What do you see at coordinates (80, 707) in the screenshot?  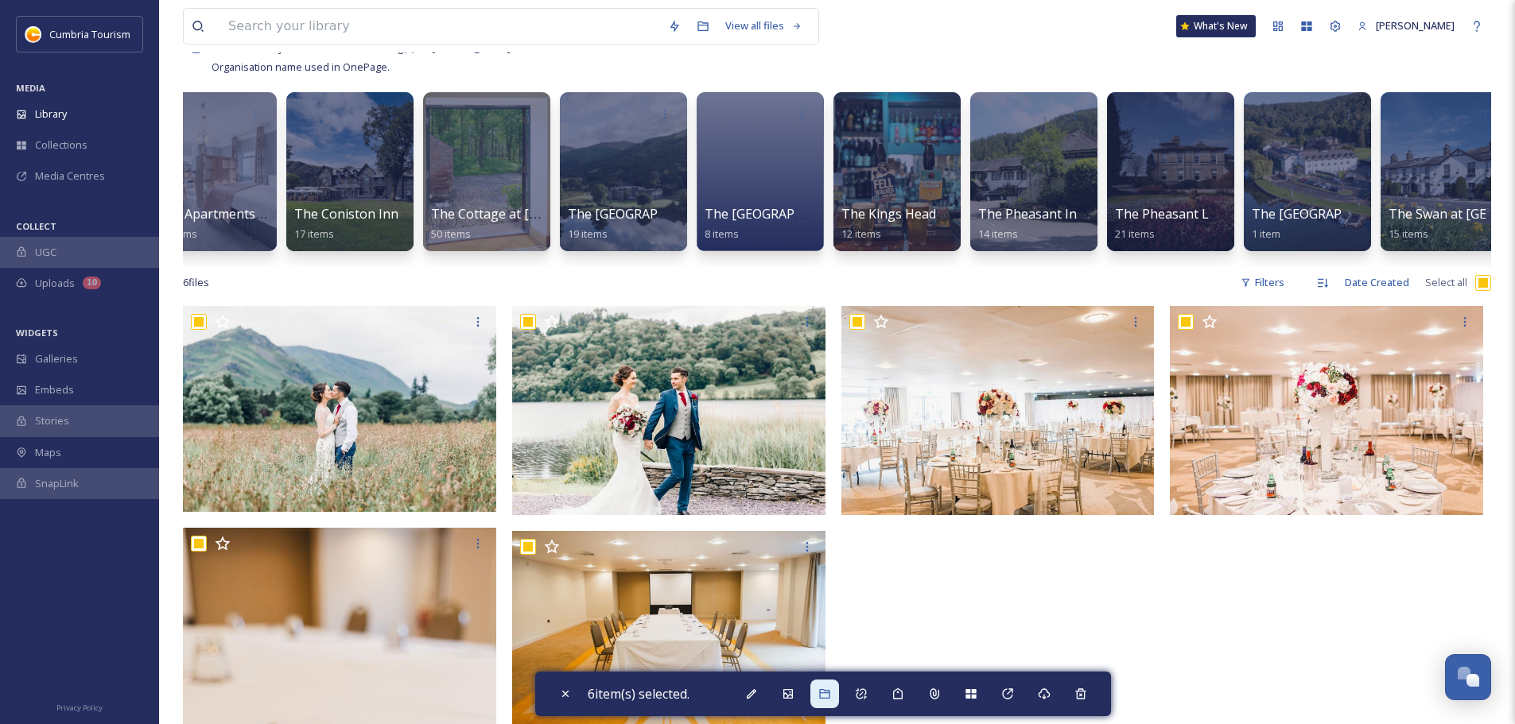 I see `a: Privacy Policy` at bounding box center [80, 707].